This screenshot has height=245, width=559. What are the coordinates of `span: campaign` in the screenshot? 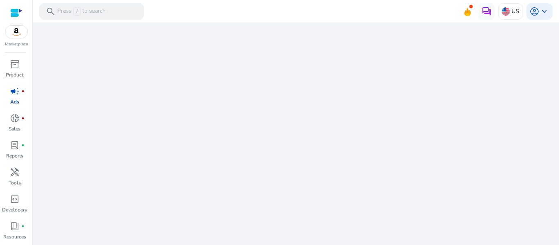 It's located at (15, 91).